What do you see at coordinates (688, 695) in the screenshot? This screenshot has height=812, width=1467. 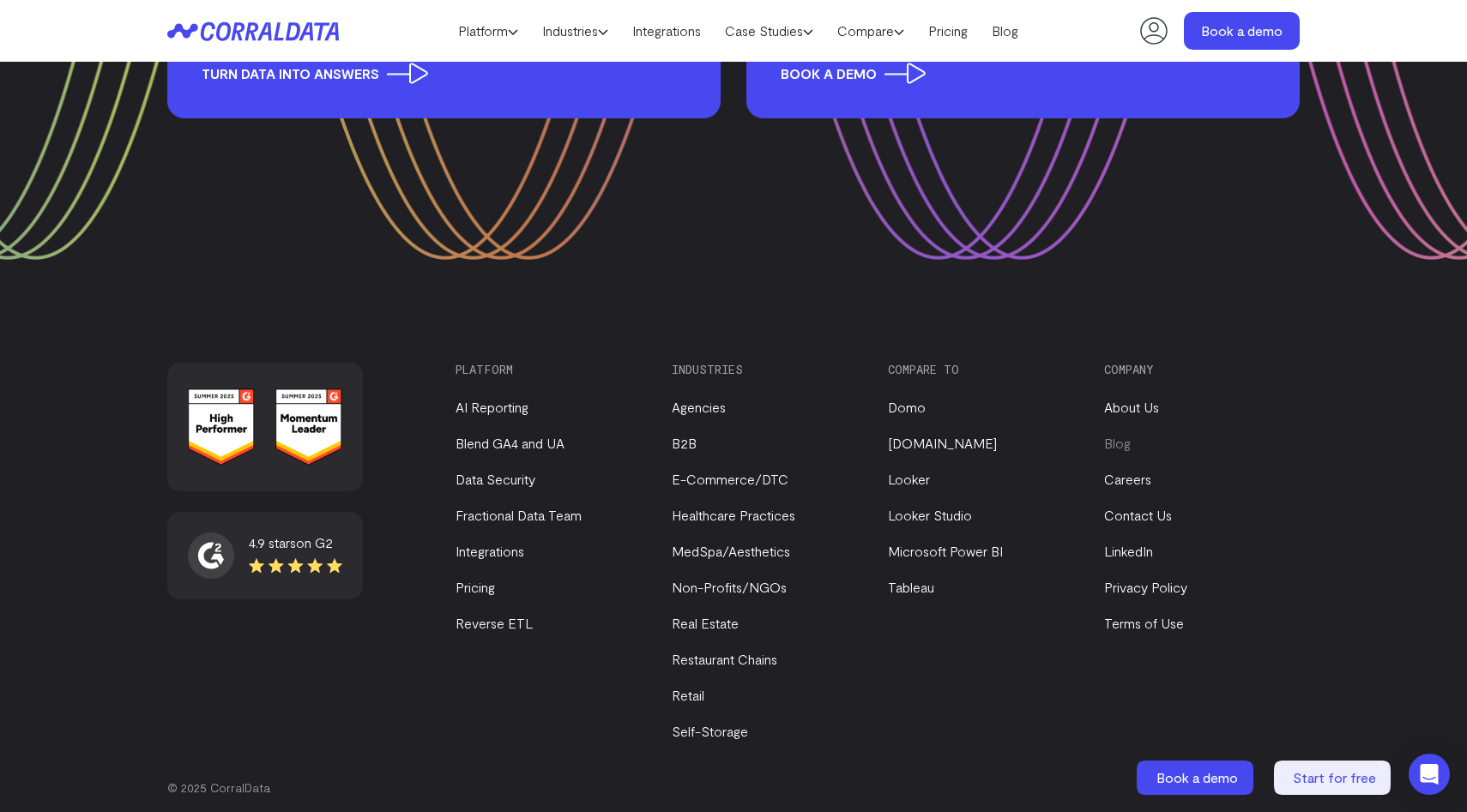 I see `a: Retail` at bounding box center [688, 695].